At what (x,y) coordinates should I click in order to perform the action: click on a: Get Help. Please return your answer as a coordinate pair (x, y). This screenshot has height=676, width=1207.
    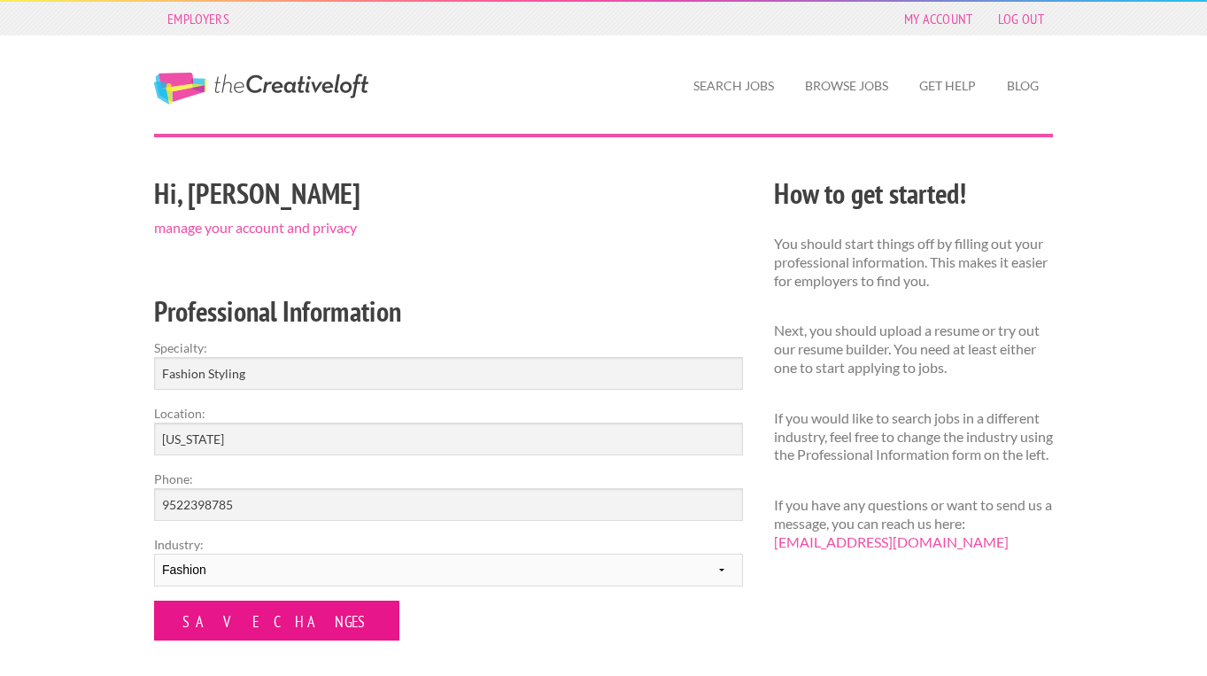
    Looking at the image, I should click on (948, 86).